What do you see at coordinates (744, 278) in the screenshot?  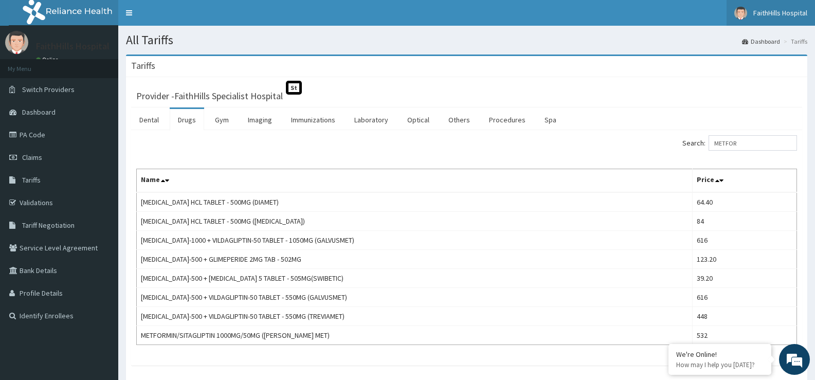 I see `td: 39.20` at bounding box center [744, 278].